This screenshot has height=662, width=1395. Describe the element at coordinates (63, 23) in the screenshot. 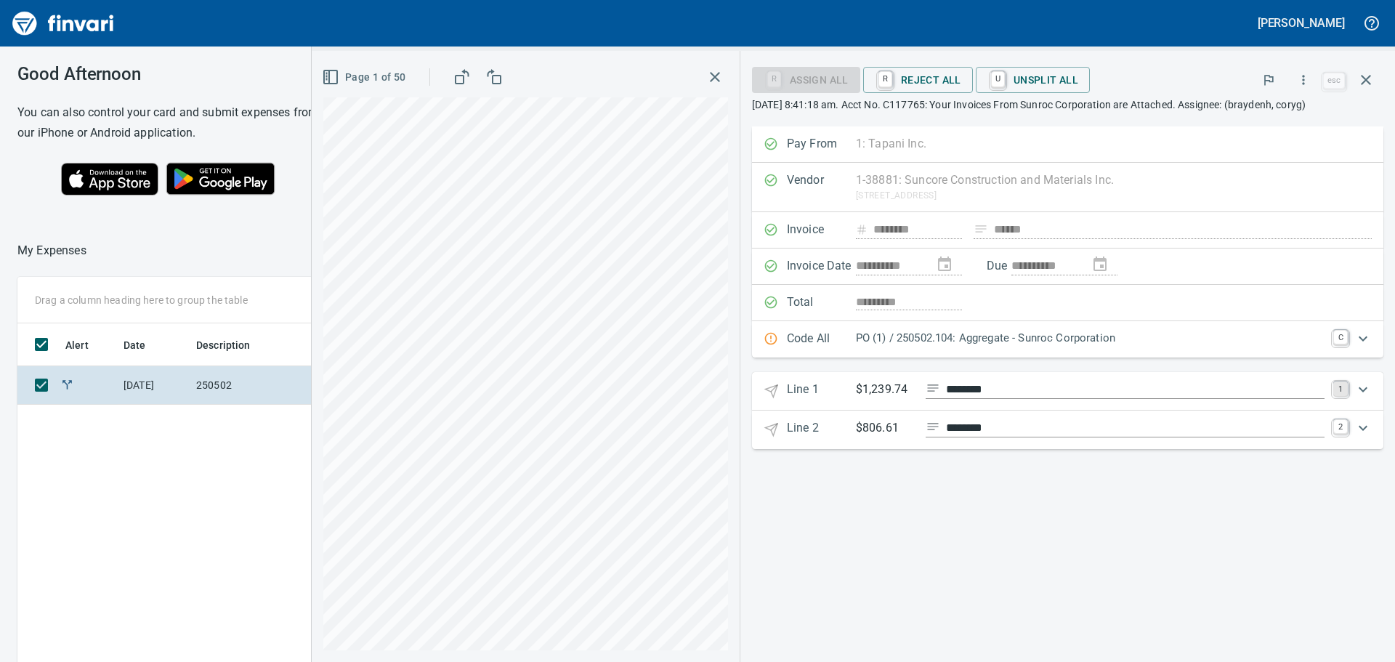

I see `img: Finvari` at that location.